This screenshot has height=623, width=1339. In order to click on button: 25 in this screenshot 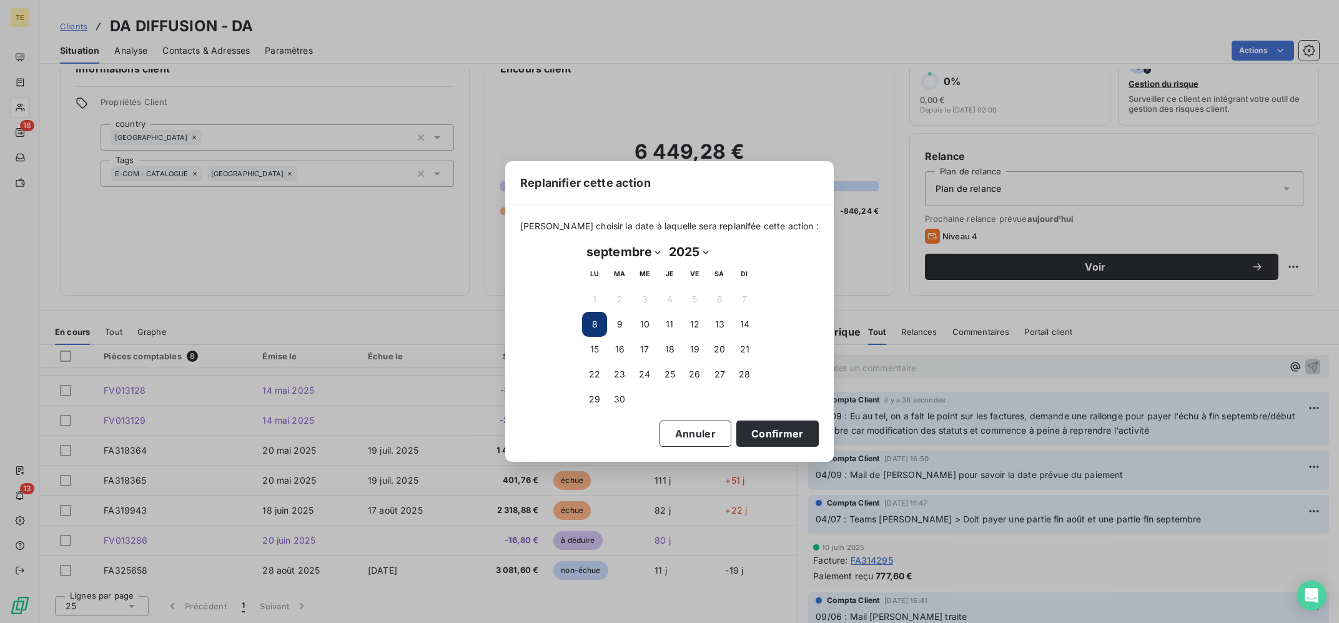, I will do `click(670, 374)`.